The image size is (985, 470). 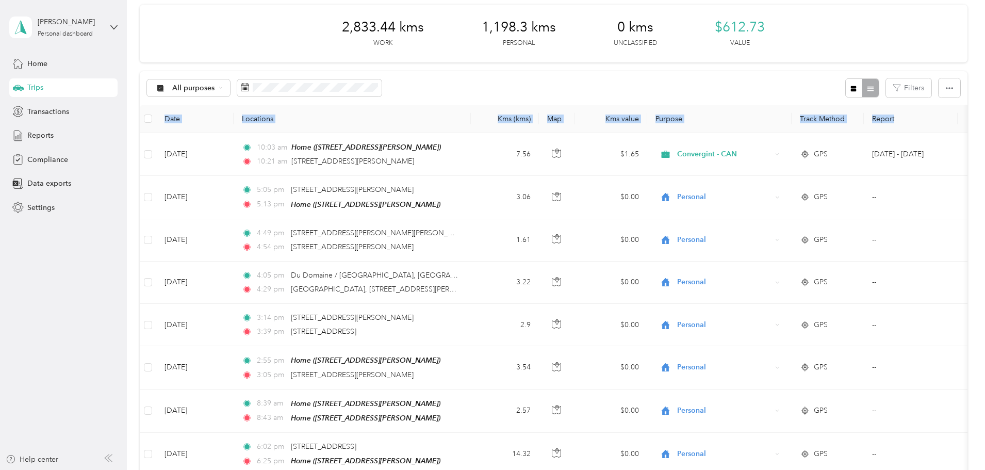 I want to click on span: 4:05 pm, so click(x=271, y=276).